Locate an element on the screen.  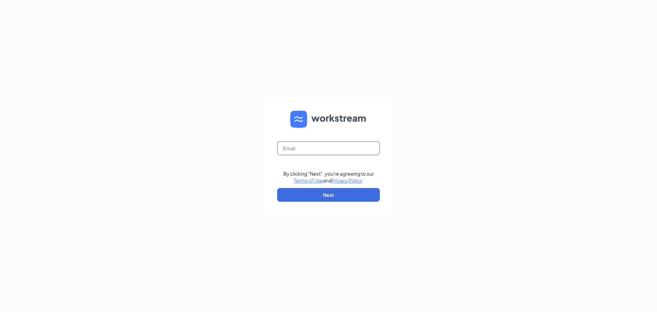
a: Terms of Use is located at coordinates (308, 180).